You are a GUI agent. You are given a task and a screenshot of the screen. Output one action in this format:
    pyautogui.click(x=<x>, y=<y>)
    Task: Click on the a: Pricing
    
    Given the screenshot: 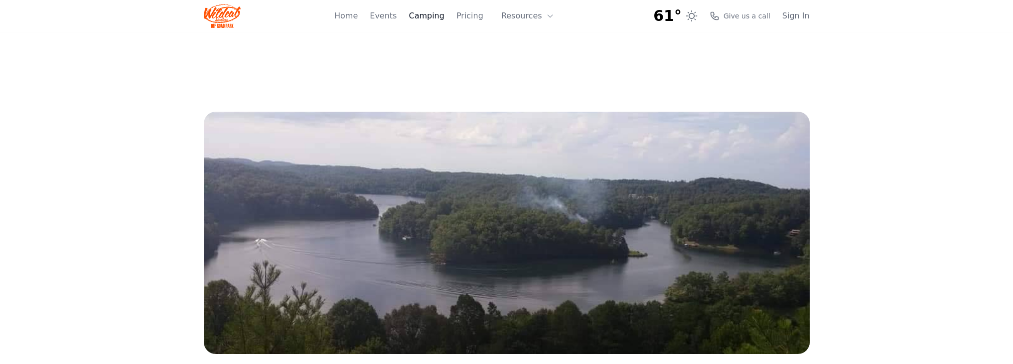 What is the action you would take?
    pyautogui.click(x=470, y=16)
    